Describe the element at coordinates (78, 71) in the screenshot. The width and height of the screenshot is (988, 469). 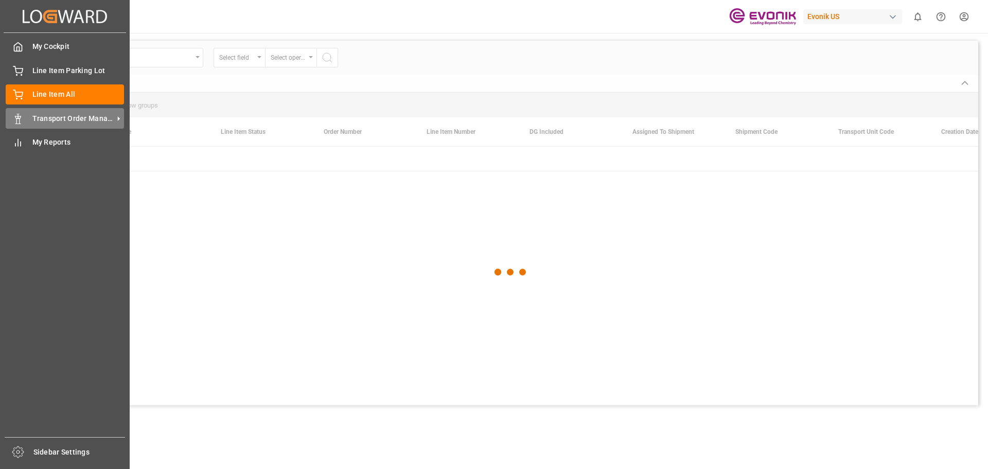
I see `span: Line Item Parking Lot` at that location.